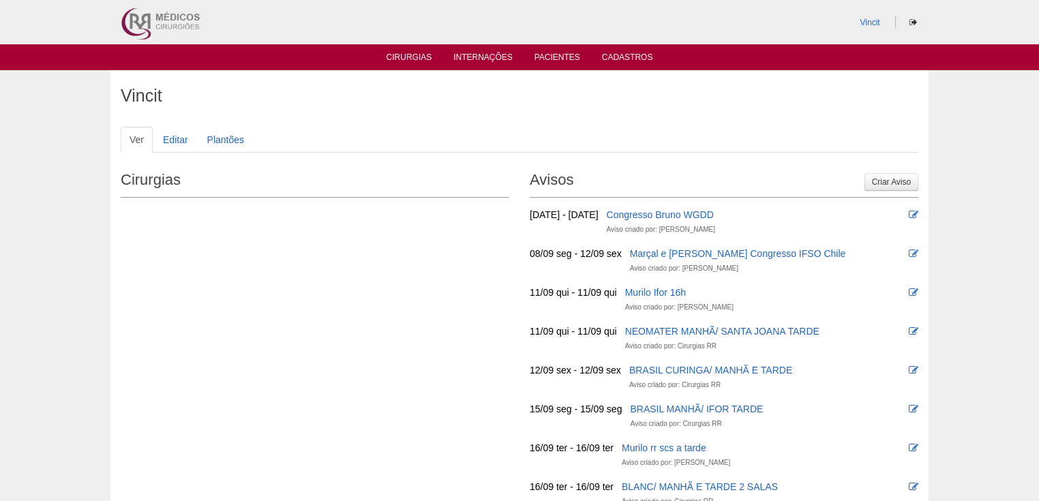  What do you see at coordinates (576, 370) in the screenshot?
I see `div: 12/09 sex - 12/09 sex` at bounding box center [576, 370].